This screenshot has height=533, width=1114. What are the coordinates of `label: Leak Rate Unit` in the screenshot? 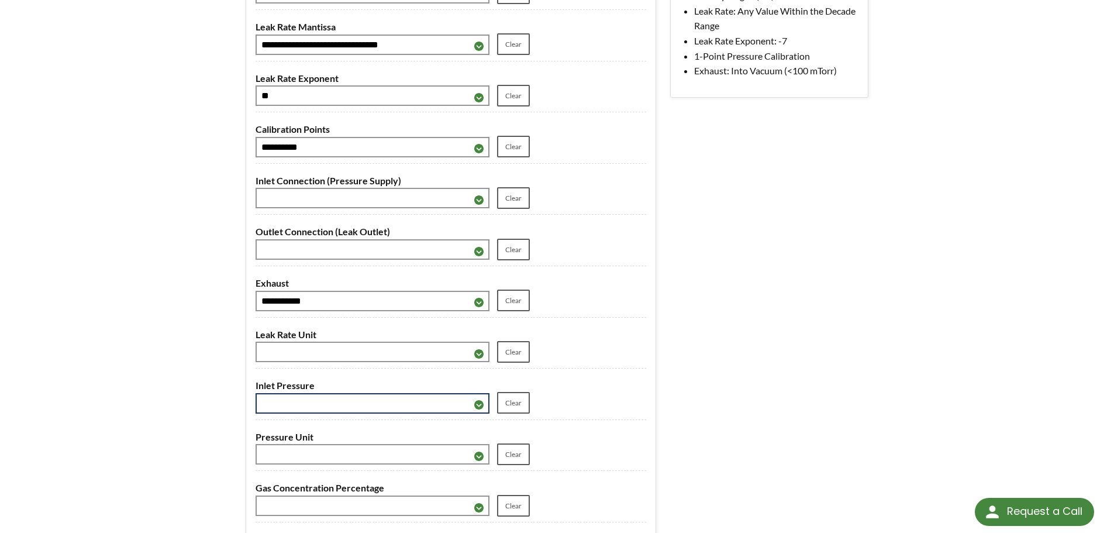 It's located at (451, 334).